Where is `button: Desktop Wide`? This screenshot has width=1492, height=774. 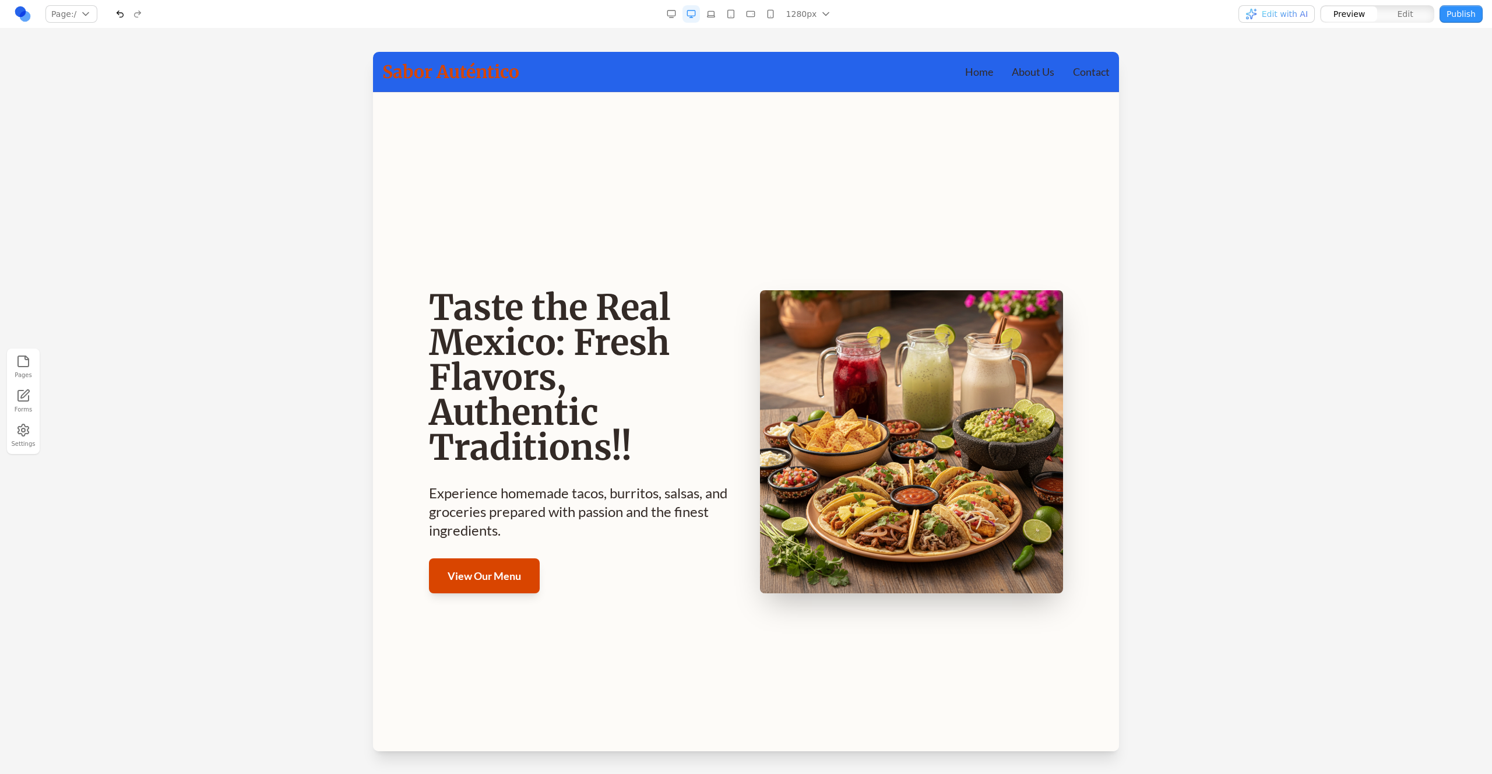 button: Desktop Wide is located at coordinates (671, 14).